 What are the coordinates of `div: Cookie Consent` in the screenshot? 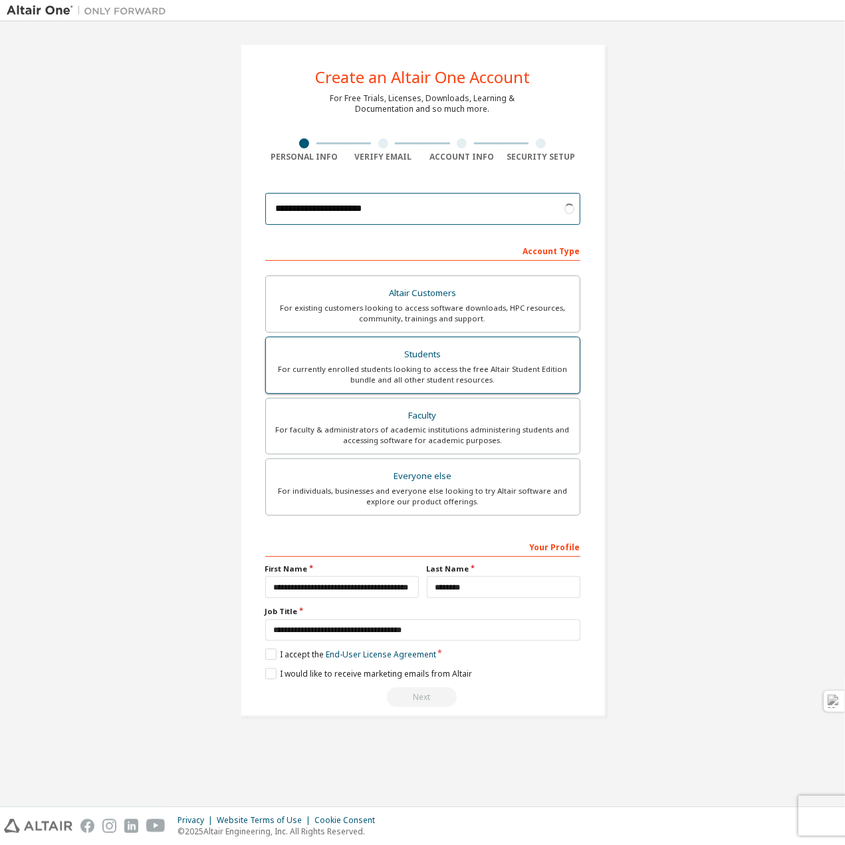 It's located at (349, 820).